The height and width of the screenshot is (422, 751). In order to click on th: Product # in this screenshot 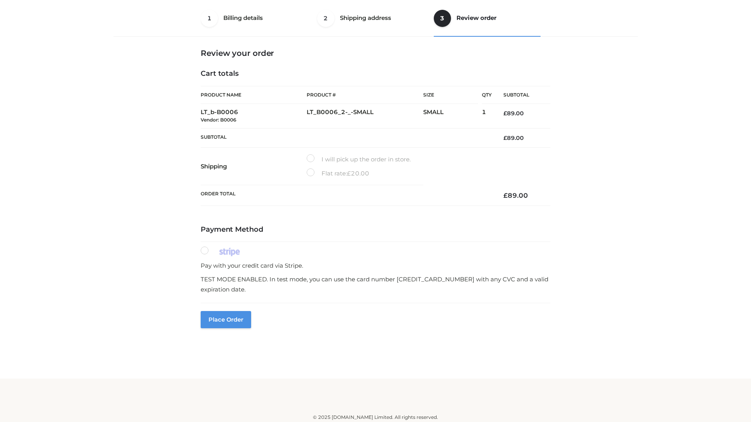, I will do `click(365, 95)`.